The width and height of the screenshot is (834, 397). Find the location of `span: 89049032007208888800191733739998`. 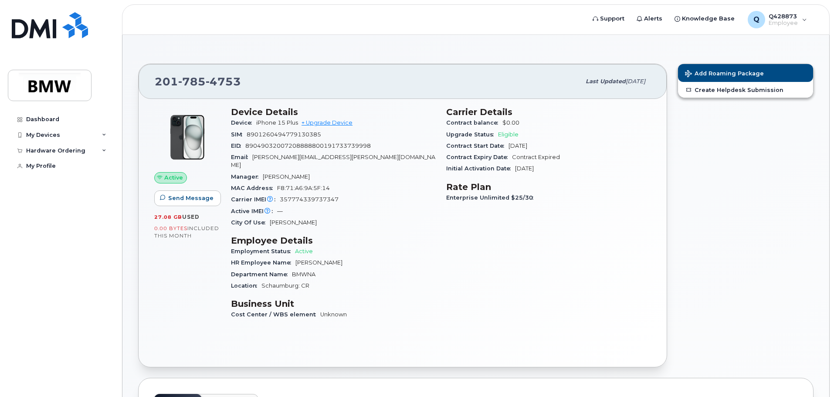

span: 89049032007208888800191733739998 is located at coordinates (308, 146).